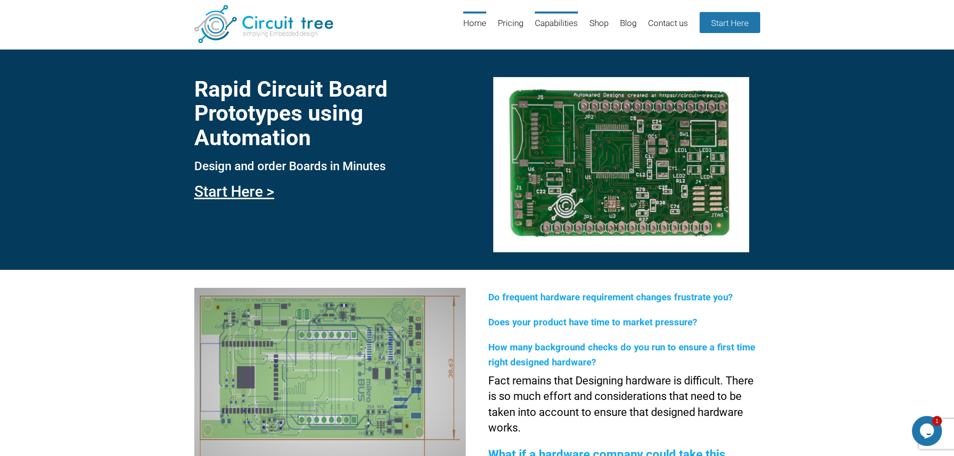 The image size is (954, 456). Describe the element at coordinates (599, 28) in the screenshot. I see `a: Shop` at that location.